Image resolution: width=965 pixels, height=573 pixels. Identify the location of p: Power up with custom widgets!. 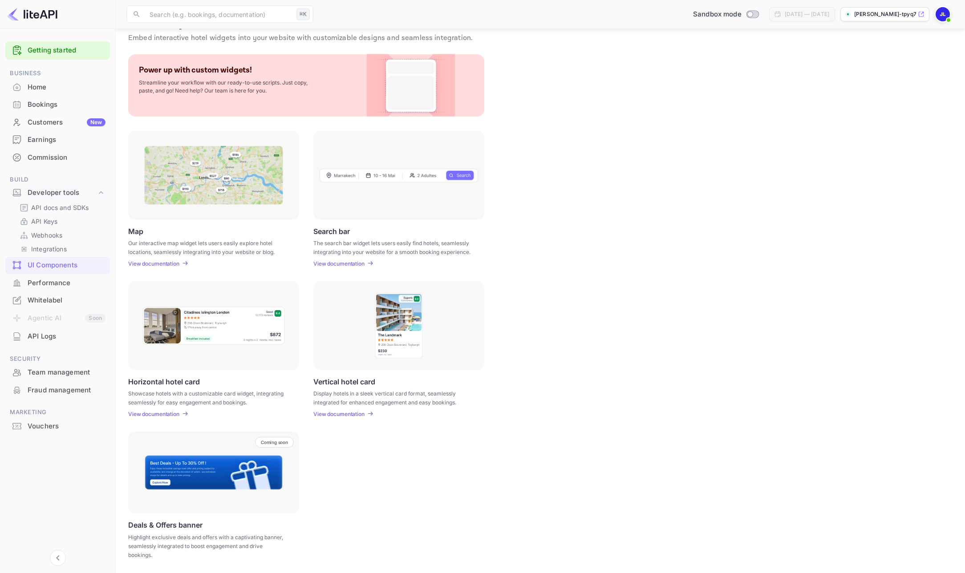
(195, 70).